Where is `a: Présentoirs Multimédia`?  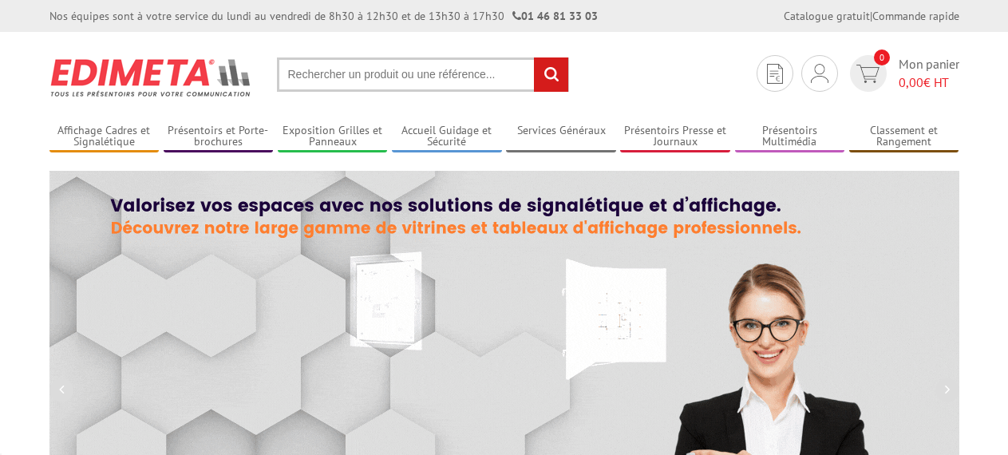 a: Présentoirs Multimédia is located at coordinates (790, 137).